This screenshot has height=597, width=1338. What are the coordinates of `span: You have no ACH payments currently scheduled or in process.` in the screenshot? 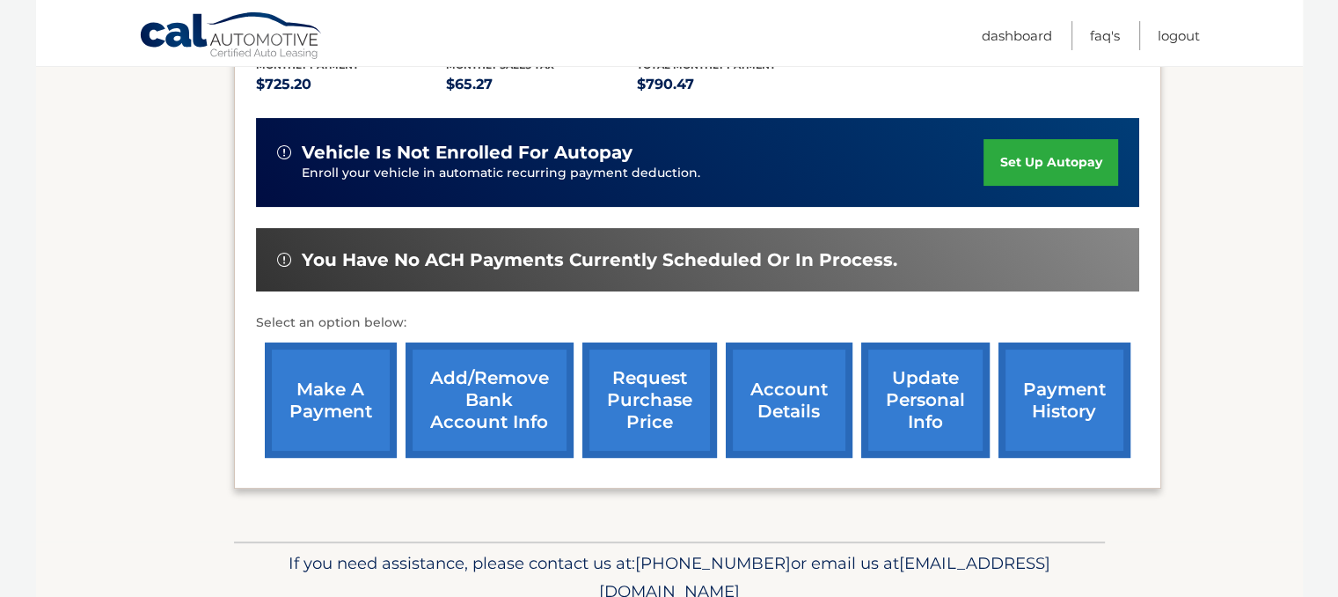 It's located at (599, 260).